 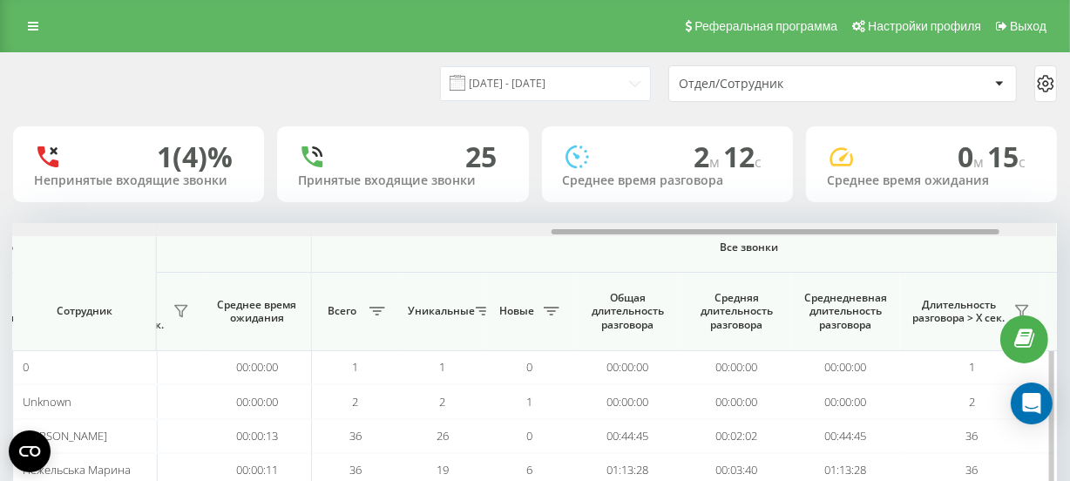 I want to click on span: Новые, so click(x=517, y=311).